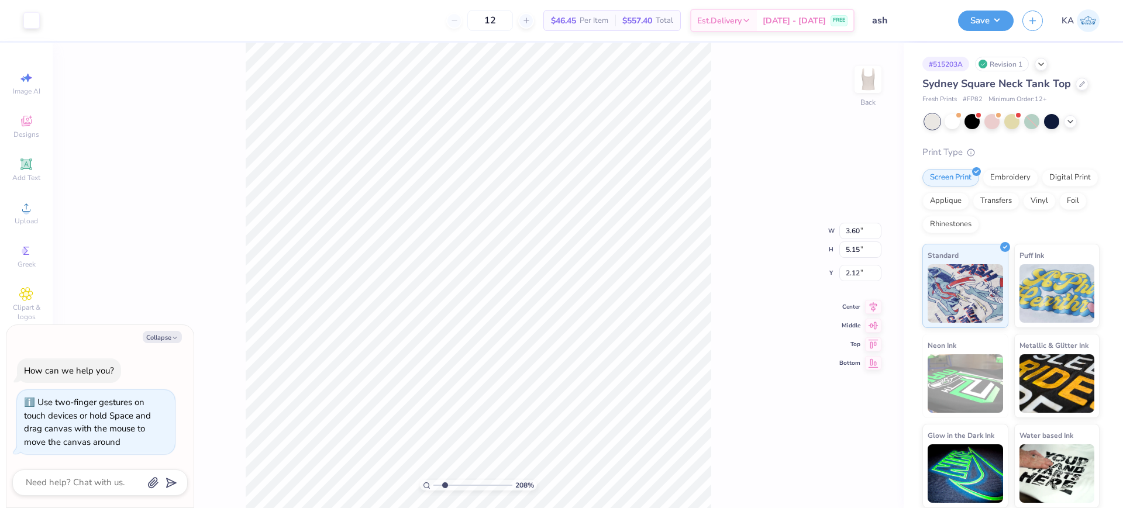  What do you see at coordinates (942, 345) in the screenshot?
I see `span: Neon Ink` at bounding box center [942, 345].